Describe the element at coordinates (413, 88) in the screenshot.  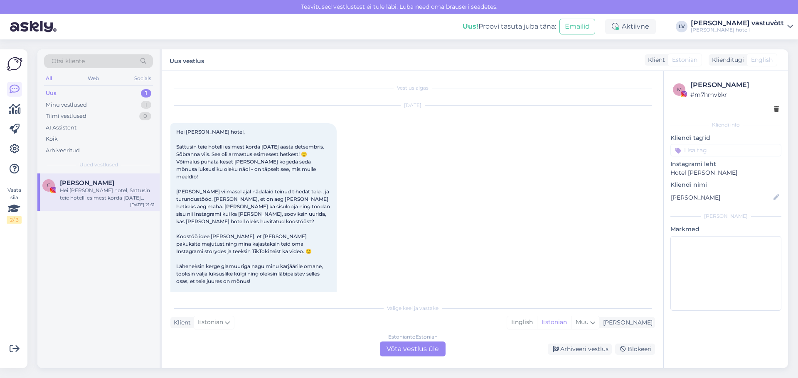
I see `div: Vestlus algas` at that location.